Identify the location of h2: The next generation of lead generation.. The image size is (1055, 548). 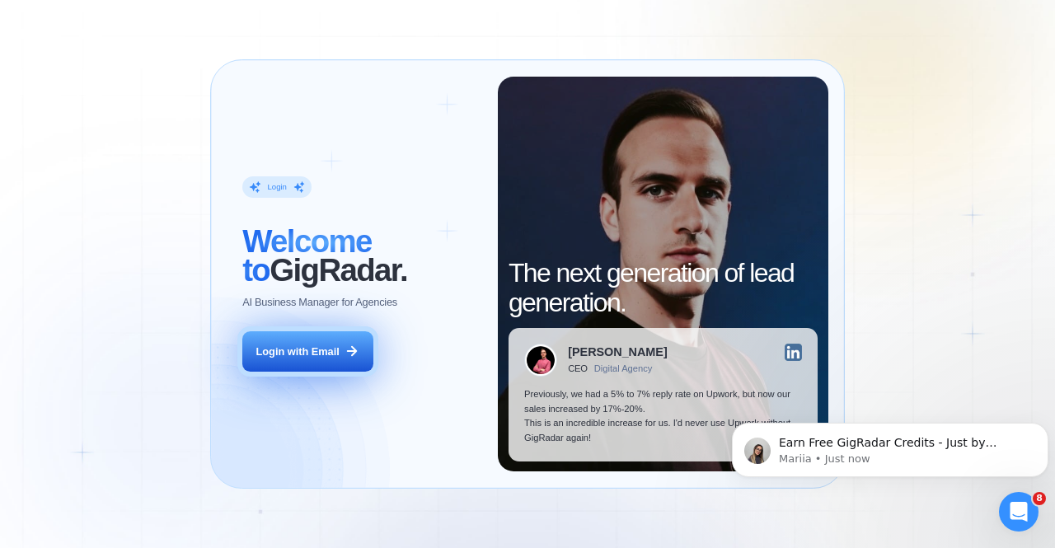
(662, 288).